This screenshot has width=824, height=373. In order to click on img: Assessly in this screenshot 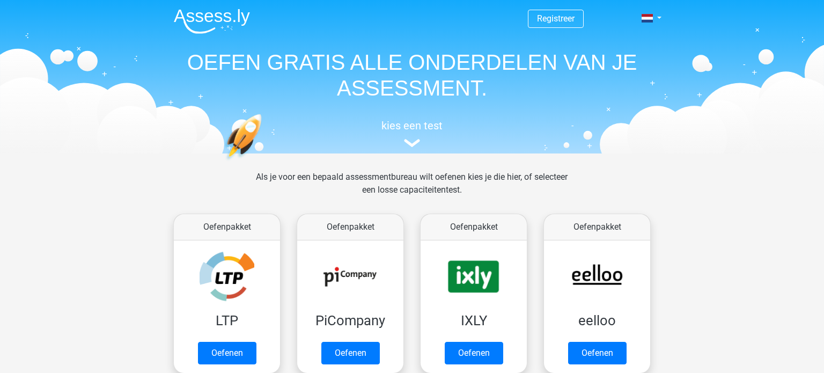, I will do `click(212, 21)`.